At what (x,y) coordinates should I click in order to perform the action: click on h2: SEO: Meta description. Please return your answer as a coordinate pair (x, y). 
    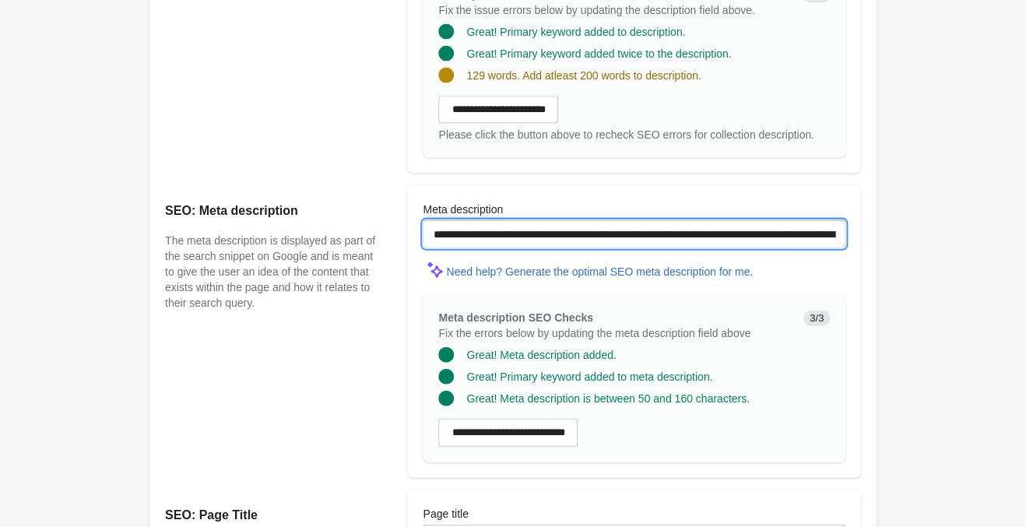
    Looking at the image, I should click on (270, 211).